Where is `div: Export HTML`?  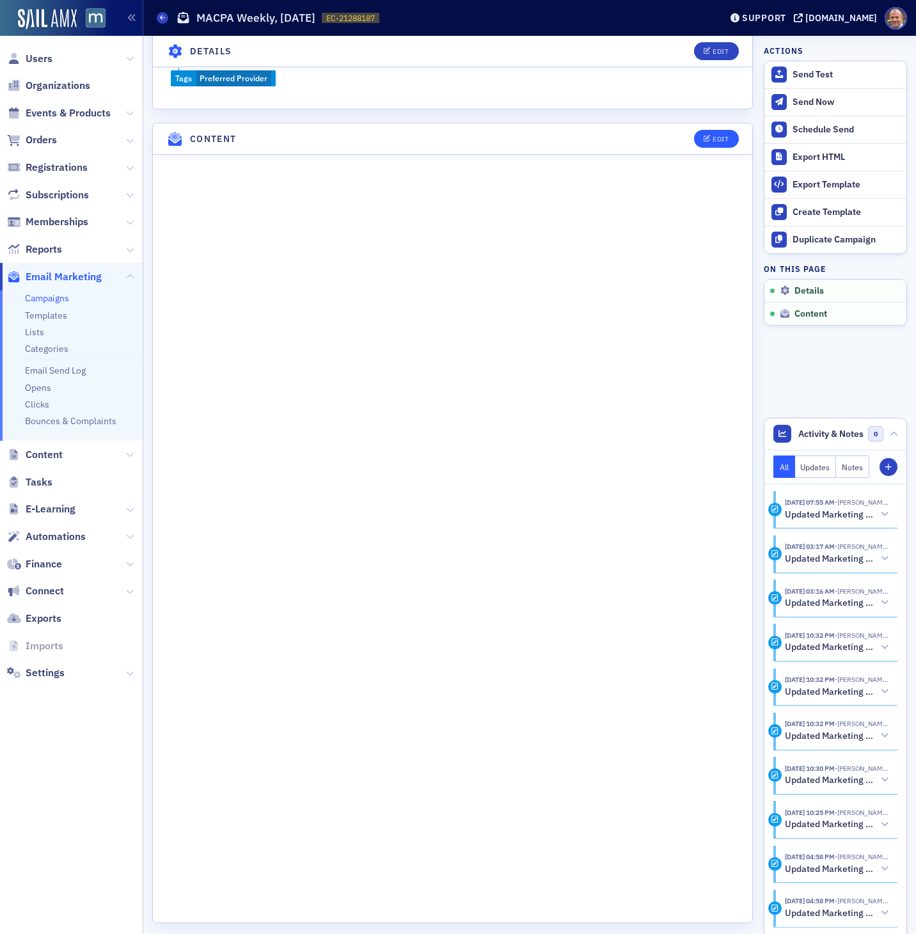
div: Export HTML is located at coordinates (846, 157).